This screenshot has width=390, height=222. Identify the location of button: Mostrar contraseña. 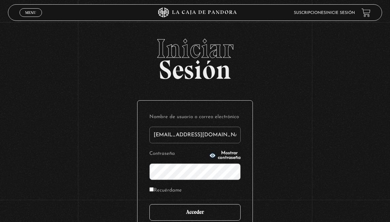
(225, 155).